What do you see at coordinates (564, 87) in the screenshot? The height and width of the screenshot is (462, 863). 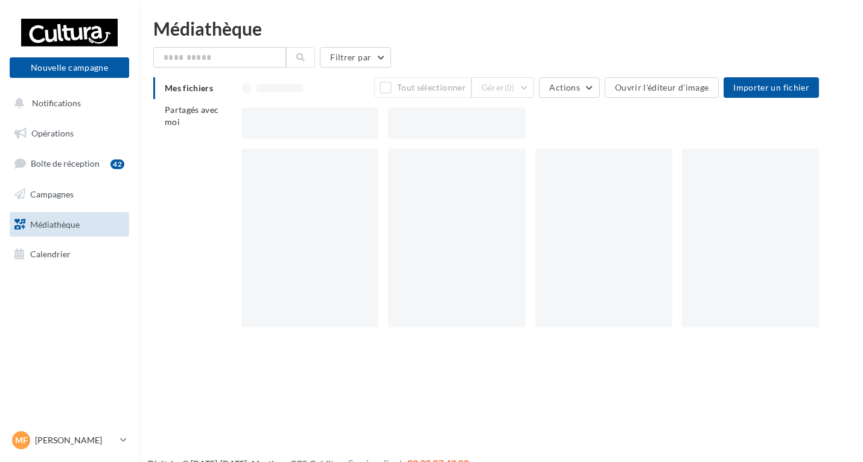 I see `span: Actions` at bounding box center [564, 87].